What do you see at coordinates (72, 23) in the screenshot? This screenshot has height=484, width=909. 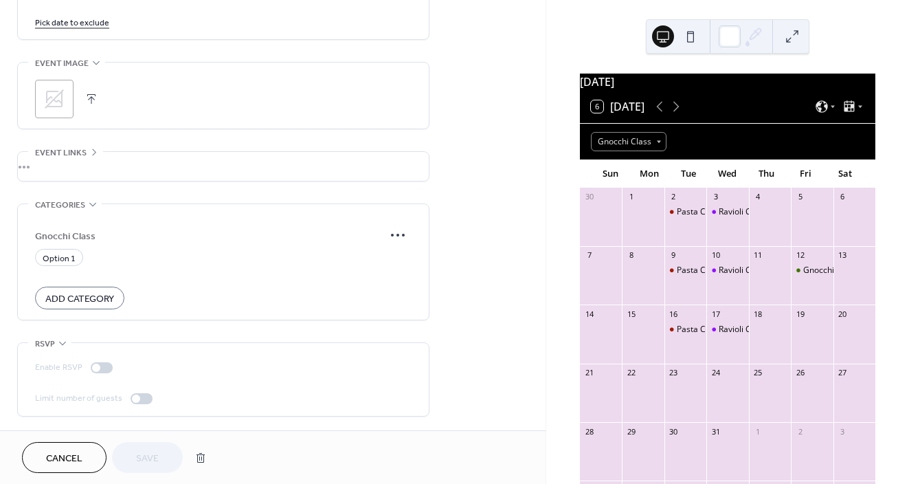 I see `span: Pick date to exclude` at bounding box center [72, 23].